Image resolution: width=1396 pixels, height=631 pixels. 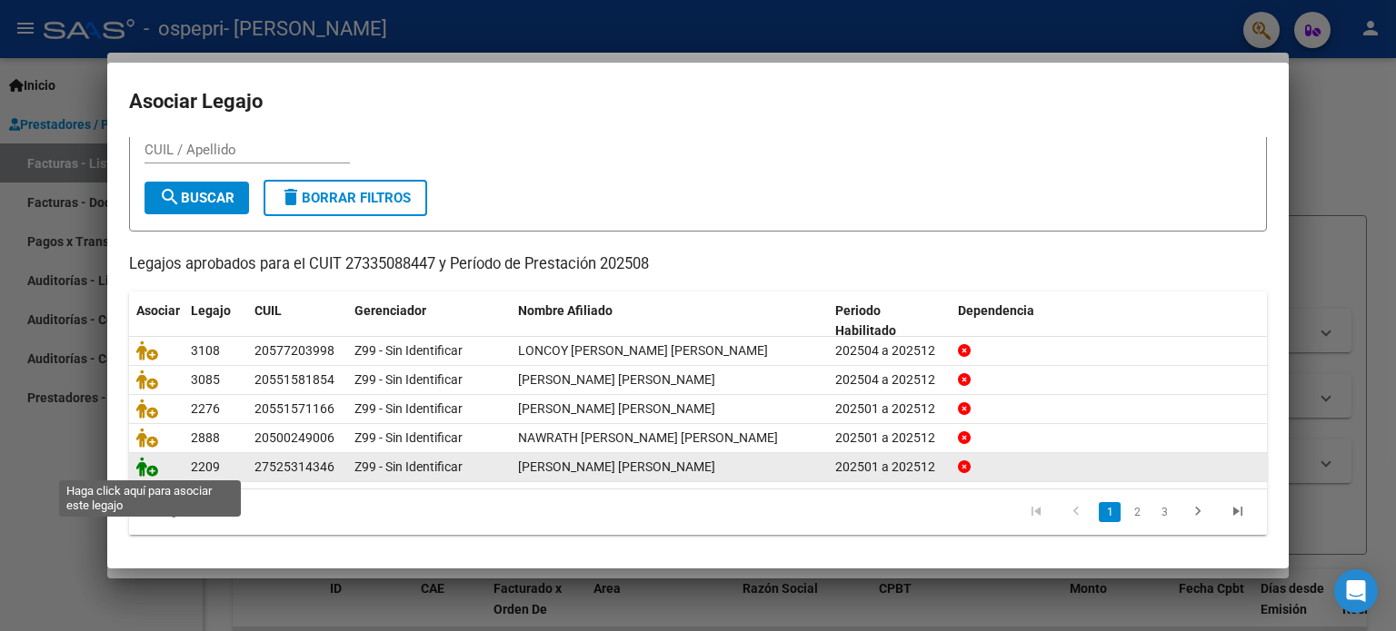 I want to click on a: 1, so click(x=1109, y=512).